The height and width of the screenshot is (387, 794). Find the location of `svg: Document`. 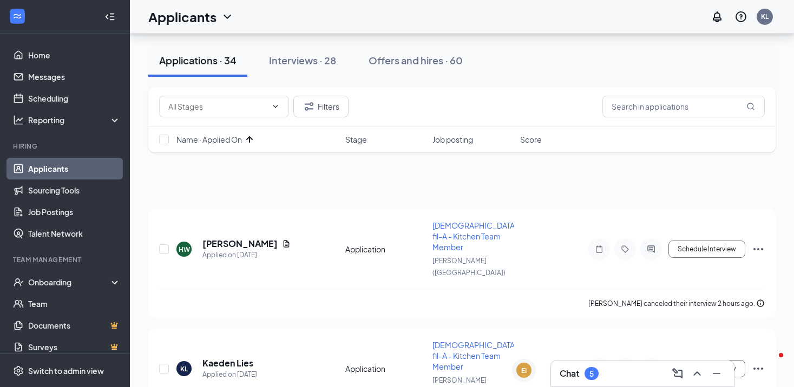

svg: Document is located at coordinates (286, 244).